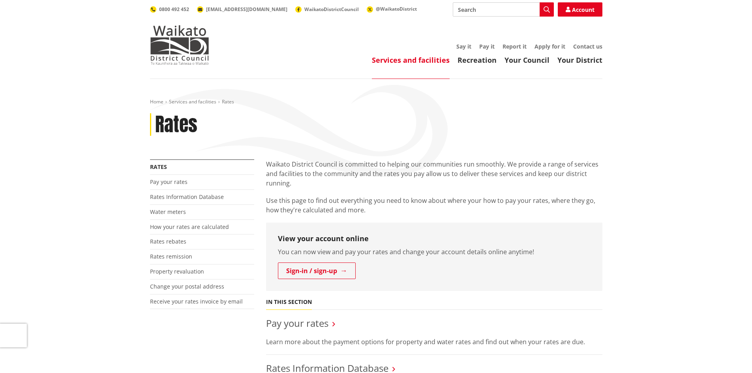 Image resolution: width=752 pixels, height=373 pixels. What do you see at coordinates (196, 301) in the screenshot?
I see `a: Receive your rates invoice by email` at bounding box center [196, 301].